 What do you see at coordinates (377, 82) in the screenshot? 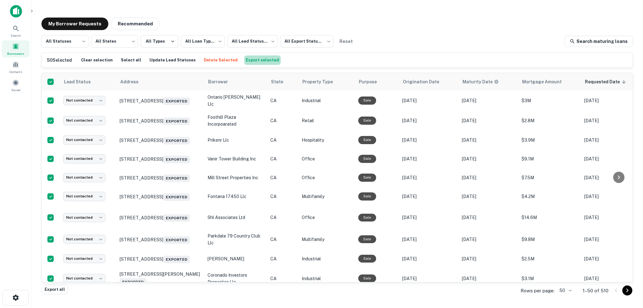
I see `th: Purpose` at bounding box center [377, 82].